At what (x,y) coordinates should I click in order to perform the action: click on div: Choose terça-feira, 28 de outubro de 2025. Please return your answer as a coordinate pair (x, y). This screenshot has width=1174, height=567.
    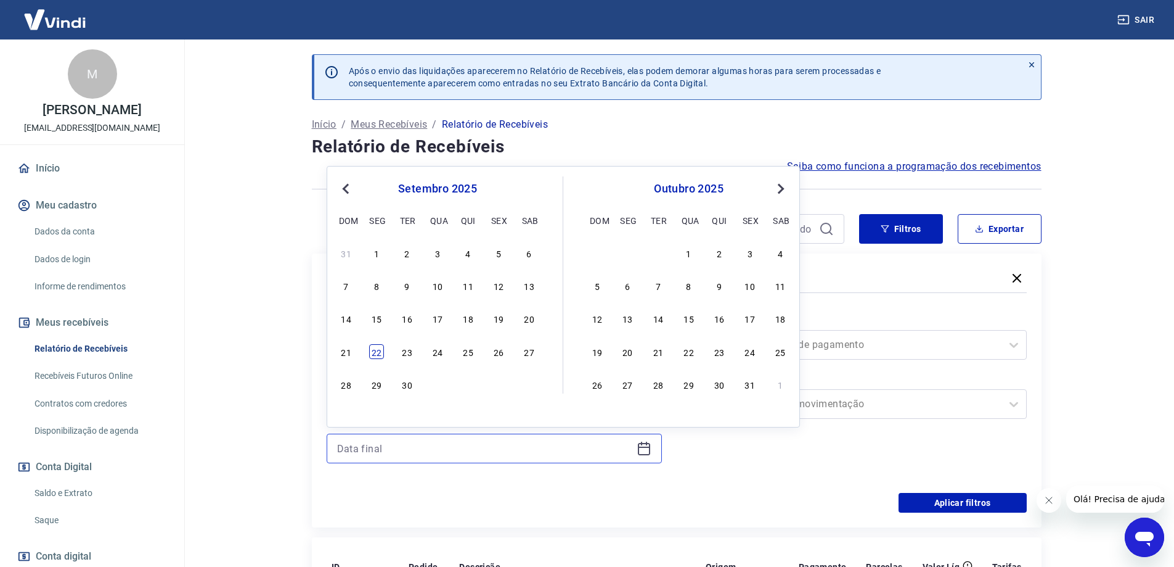
    Looking at the image, I should click on (658, 384).